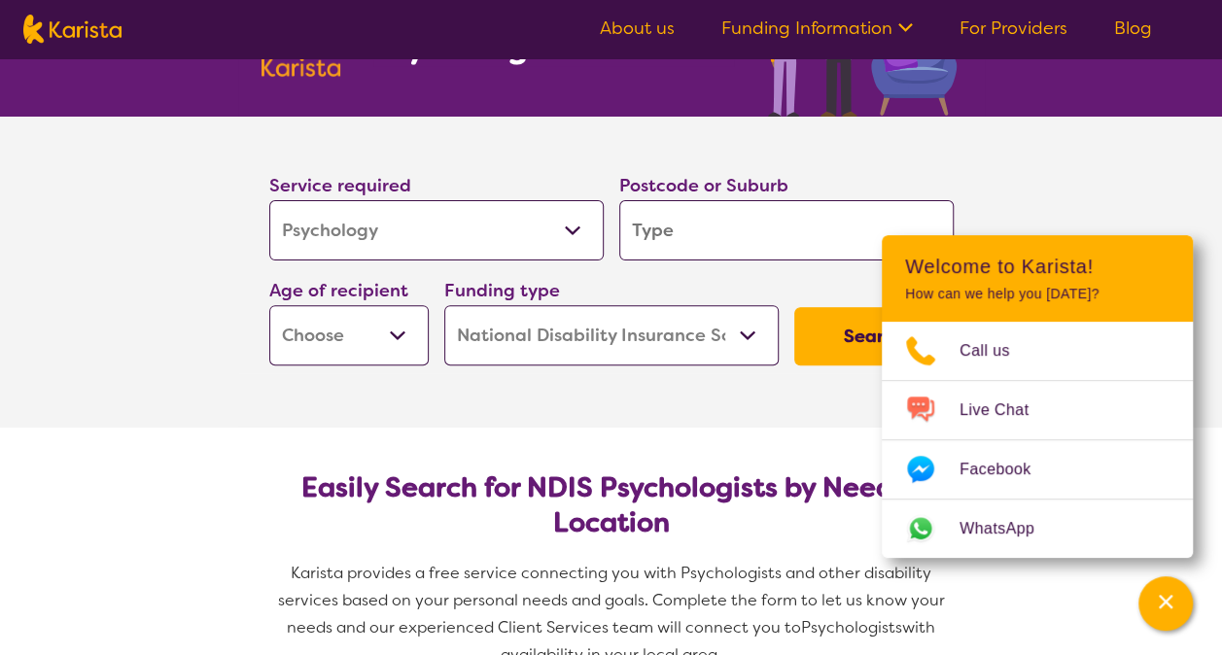 This screenshot has height=655, width=1222. What do you see at coordinates (502, 291) in the screenshot?
I see `label: Funding type` at bounding box center [502, 291].